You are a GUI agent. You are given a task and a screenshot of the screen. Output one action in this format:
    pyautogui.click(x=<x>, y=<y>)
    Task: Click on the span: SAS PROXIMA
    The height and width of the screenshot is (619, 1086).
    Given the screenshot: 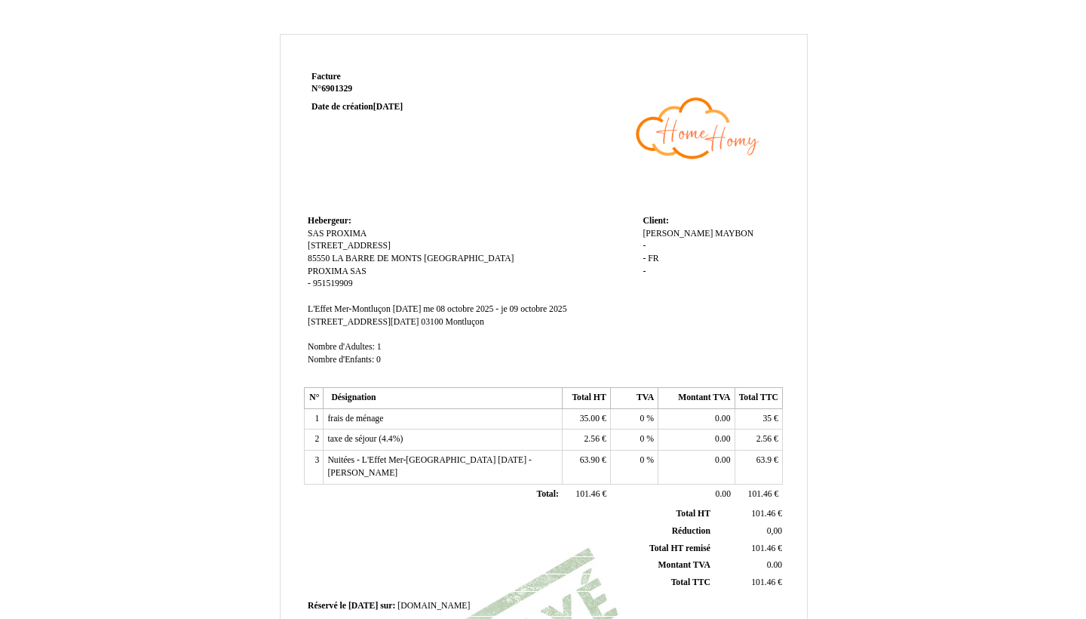 What is the action you would take?
    pyautogui.click(x=337, y=233)
    